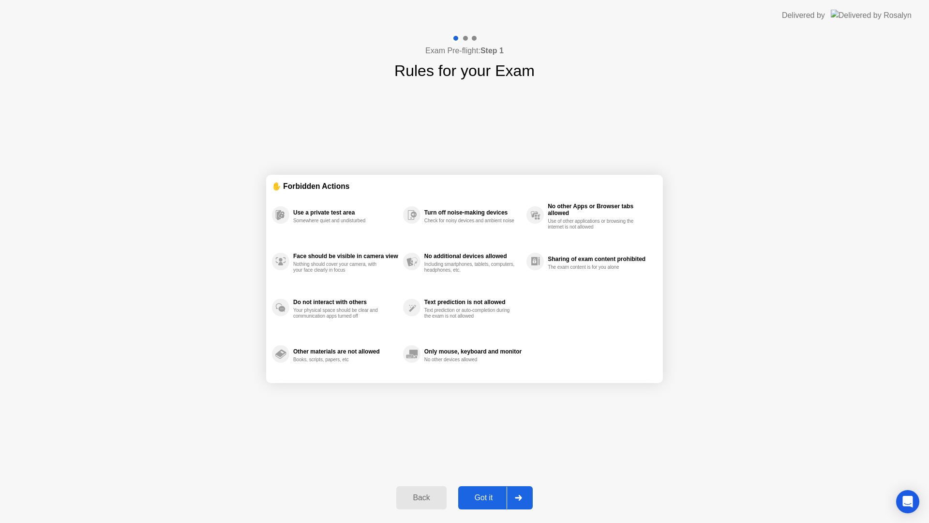  What do you see at coordinates (345, 256) in the screenshot?
I see `div: Face should be visible in camera view` at bounding box center [345, 256].